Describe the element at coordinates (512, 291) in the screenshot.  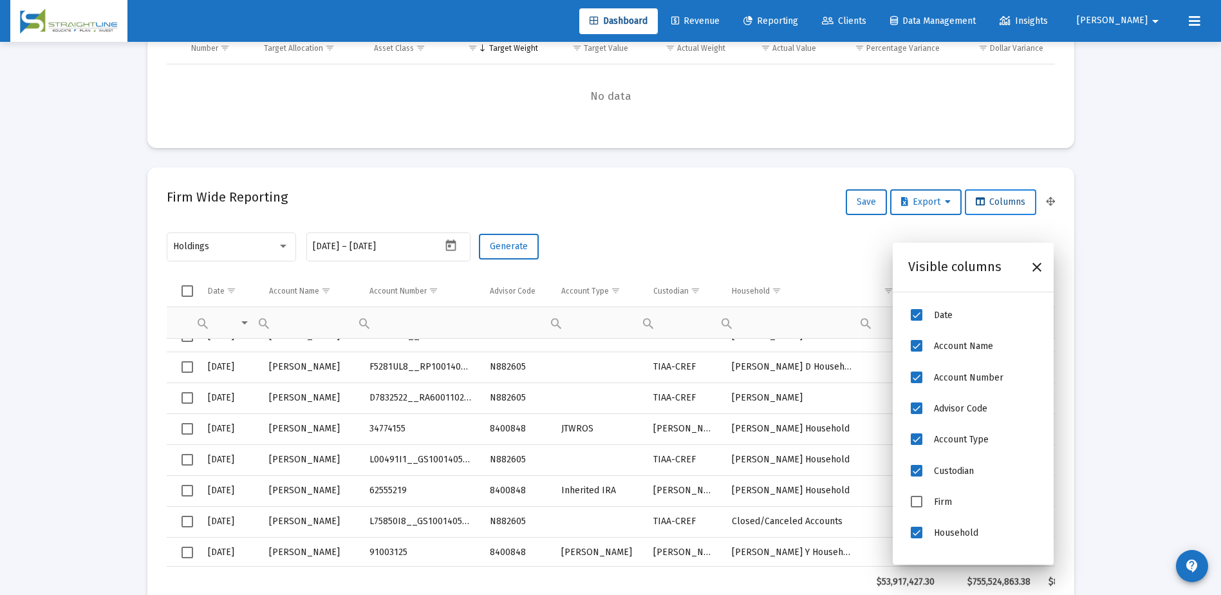
I see `div: Advisor Code` at that location.